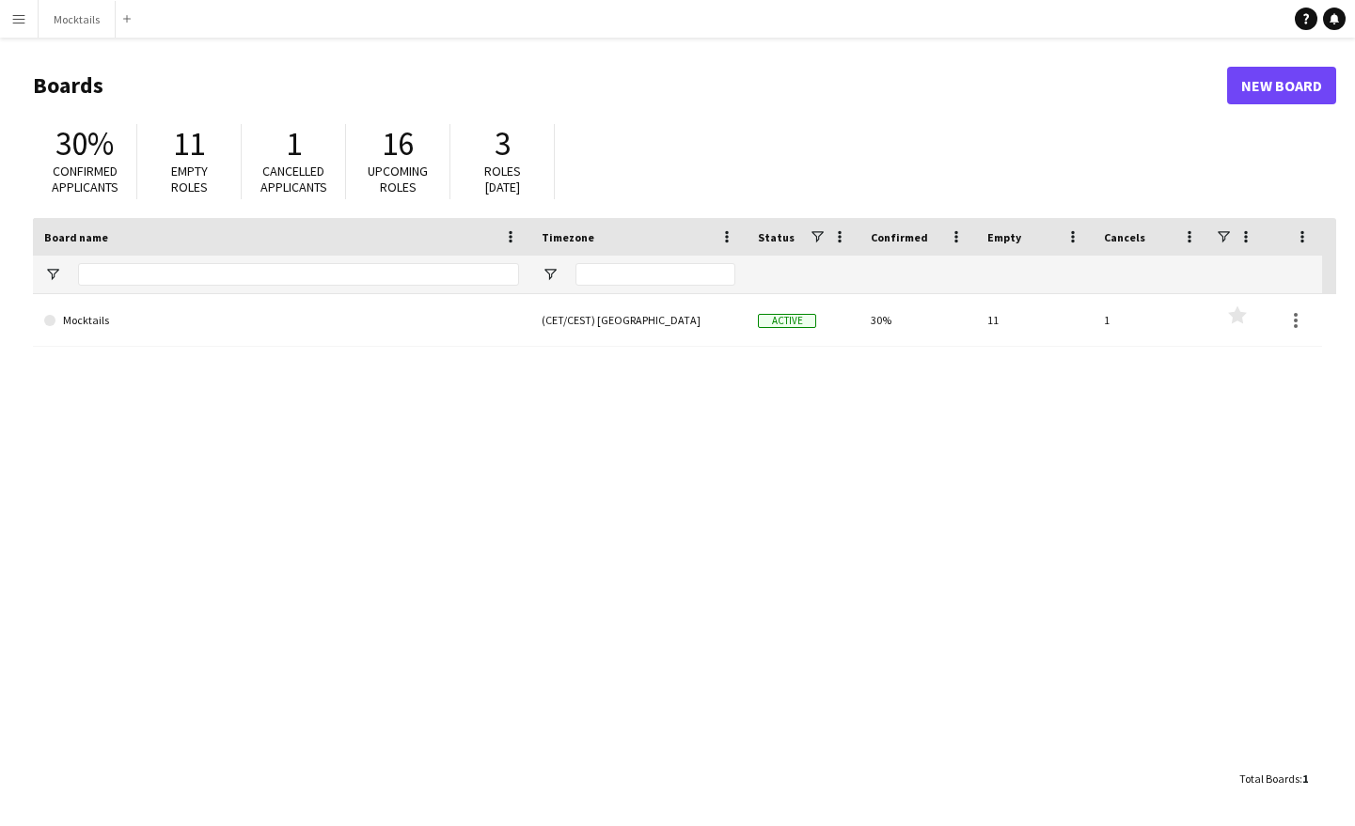 The width and height of the screenshot is (1355, 826). I want to click on span: 16, so click(398, 144).